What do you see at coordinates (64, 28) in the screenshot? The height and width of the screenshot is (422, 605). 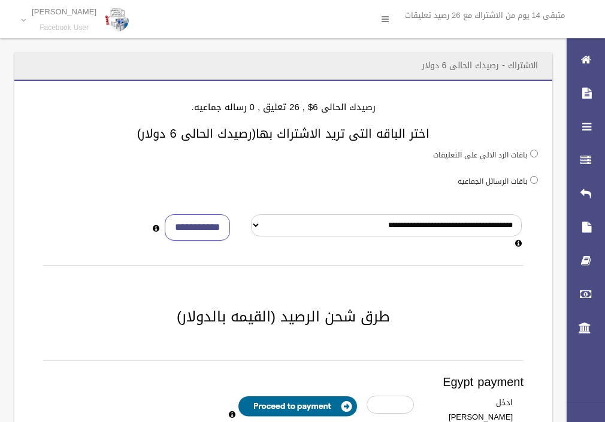 I see `small: Facebook User` at bounding box center [64, 28].